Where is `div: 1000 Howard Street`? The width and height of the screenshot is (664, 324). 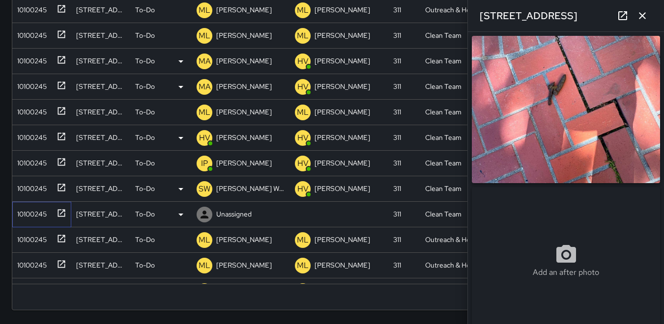
div: 1000 Howard Street is located at coordinates (101, 163).